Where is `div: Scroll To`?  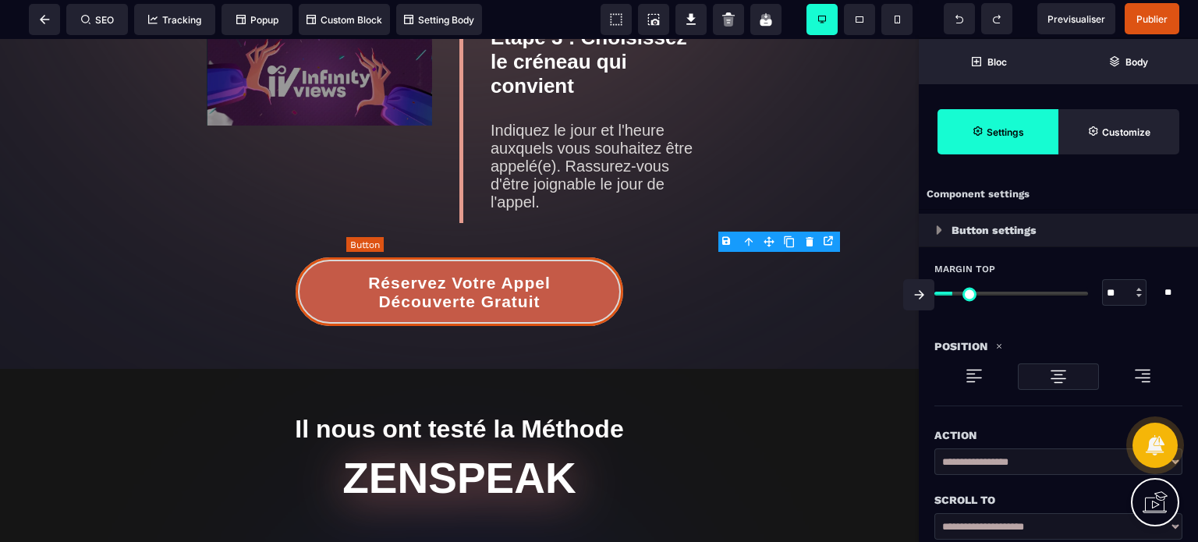
div: Scroll To is located at coordinates (1059, 500).